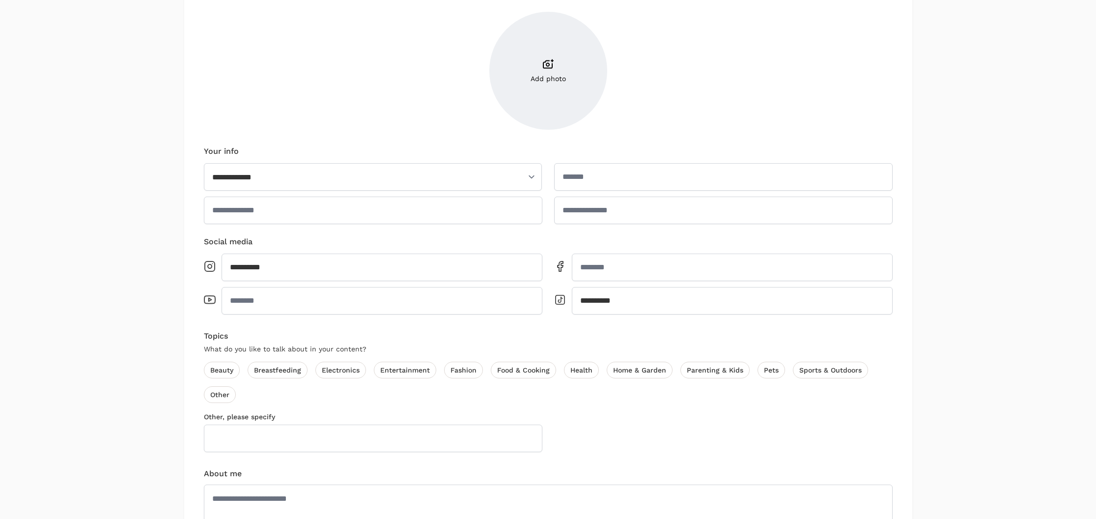 This screenshot has height=519, width=1096. I want to click on h4: Topics, so click(548, 336).